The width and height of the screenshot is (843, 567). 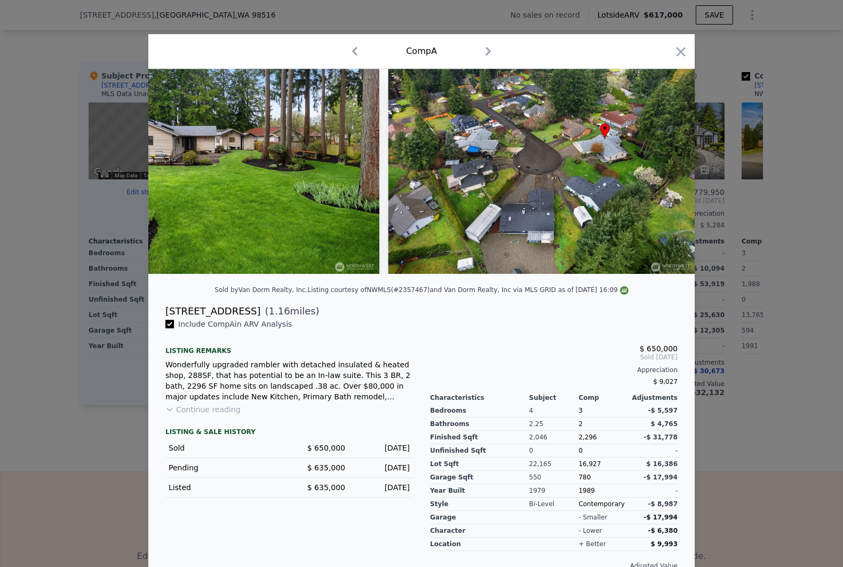 I want to click on div: - lower, so click(x=590, y=531).